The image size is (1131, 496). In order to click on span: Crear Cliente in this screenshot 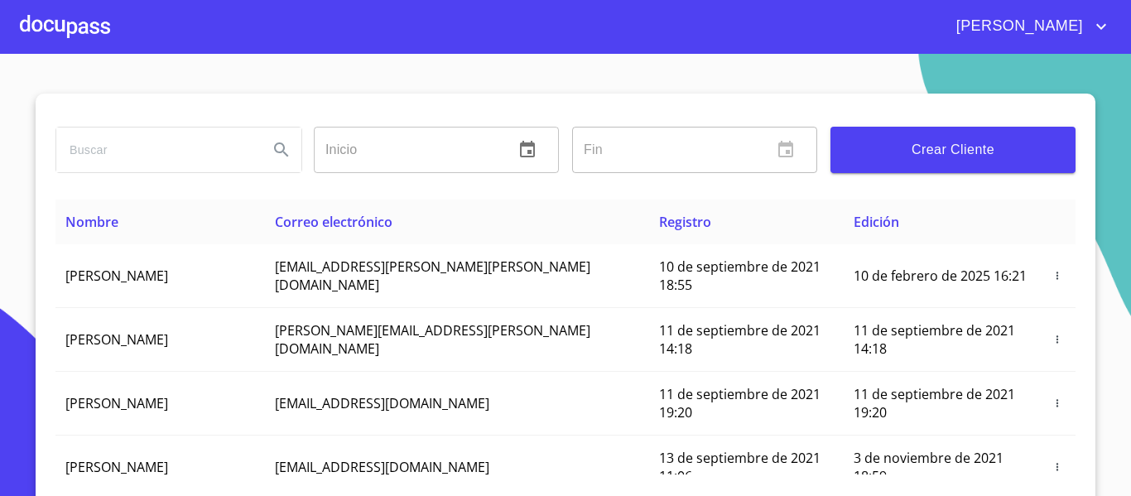, I will do `click(953, 150)`.